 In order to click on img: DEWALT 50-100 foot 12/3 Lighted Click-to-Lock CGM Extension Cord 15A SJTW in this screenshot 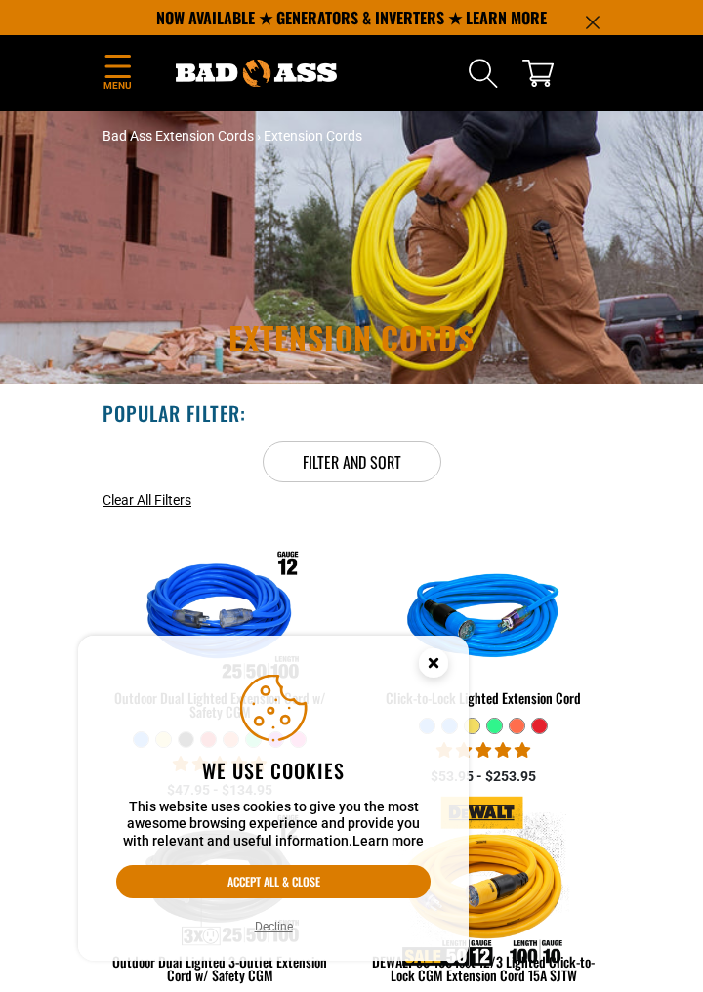, I will do `click(483, 883)`.